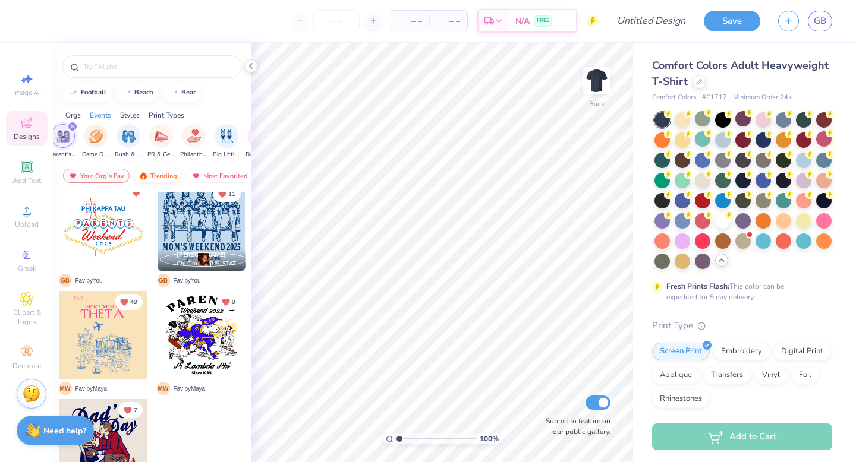  Describe the element at coordinates (157, 176) in the screenshot. I see `div: Trending` at that location.